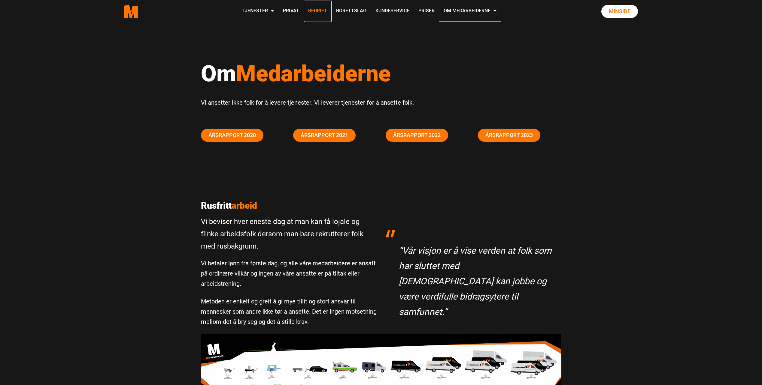 The width and height of the screenshot is (762, 385). Describe the element at coordinates (232, 135) in the screenshot. I see `a: Årsrapport 2020` at that location.